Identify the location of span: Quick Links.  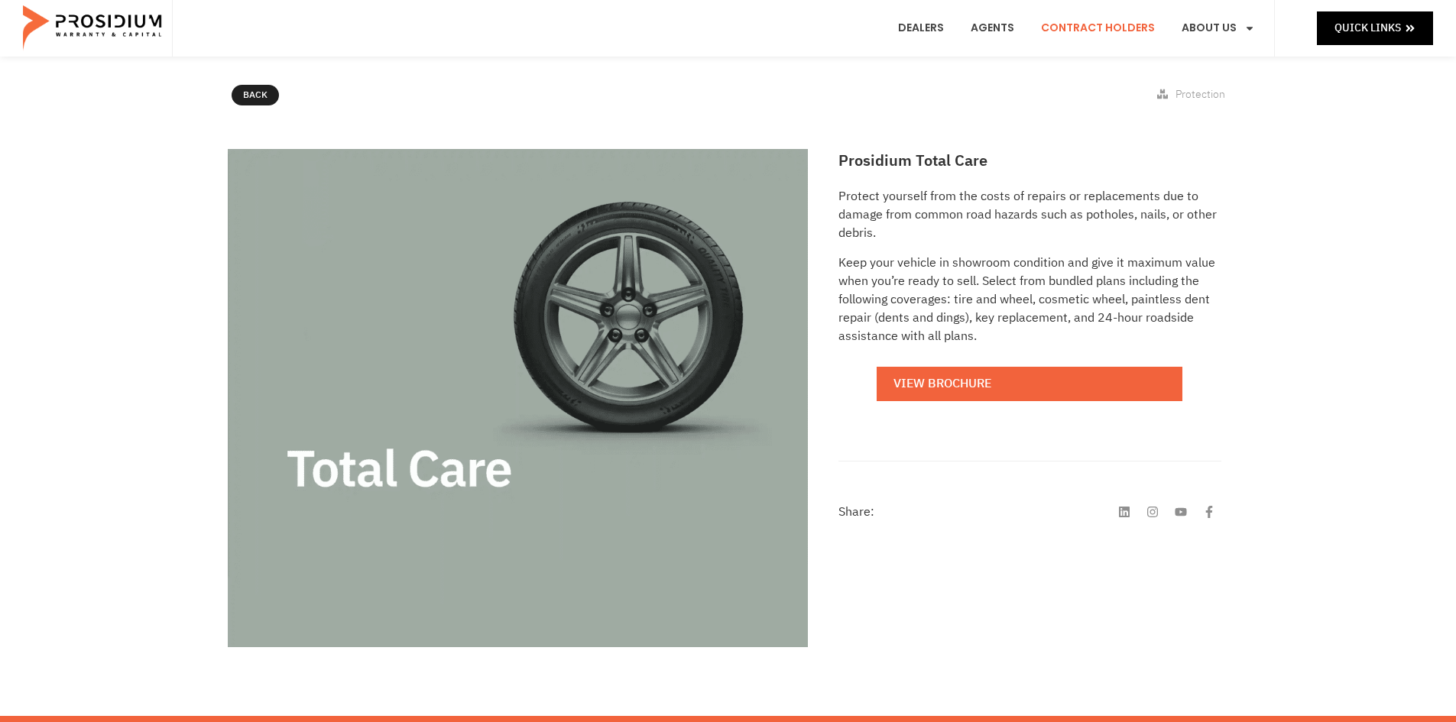
(1367, 28).